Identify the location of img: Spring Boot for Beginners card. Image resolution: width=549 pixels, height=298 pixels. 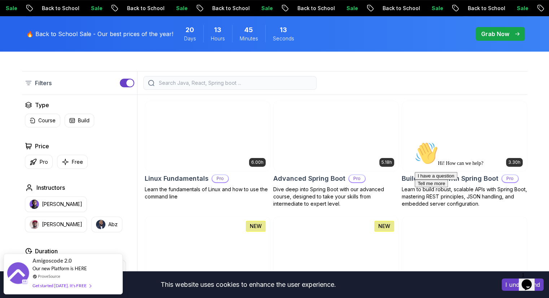
(207, 251).